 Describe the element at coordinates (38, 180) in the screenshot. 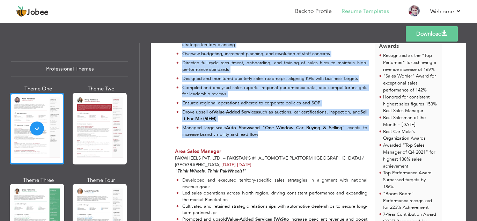

I see `div: Theme Three` at that location.